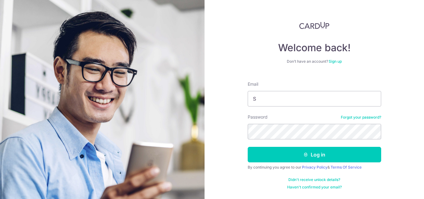  What do you see at coordinates (315, 155) in the screenshot?
I see `button: Log in` at bounding box center [315, 155].